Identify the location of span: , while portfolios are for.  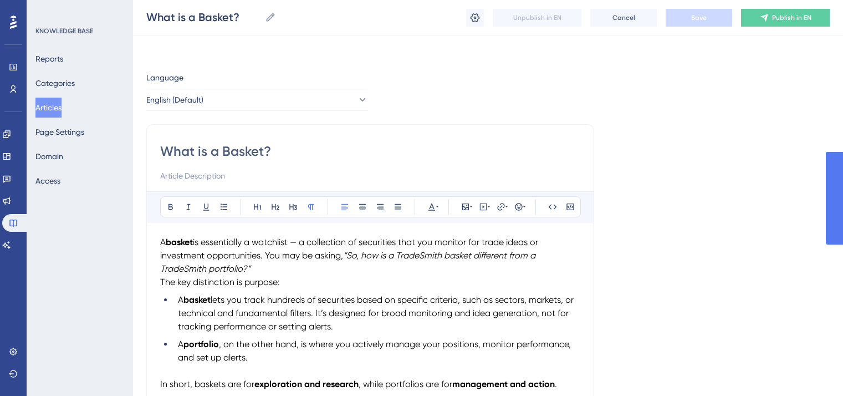
(405, 383).